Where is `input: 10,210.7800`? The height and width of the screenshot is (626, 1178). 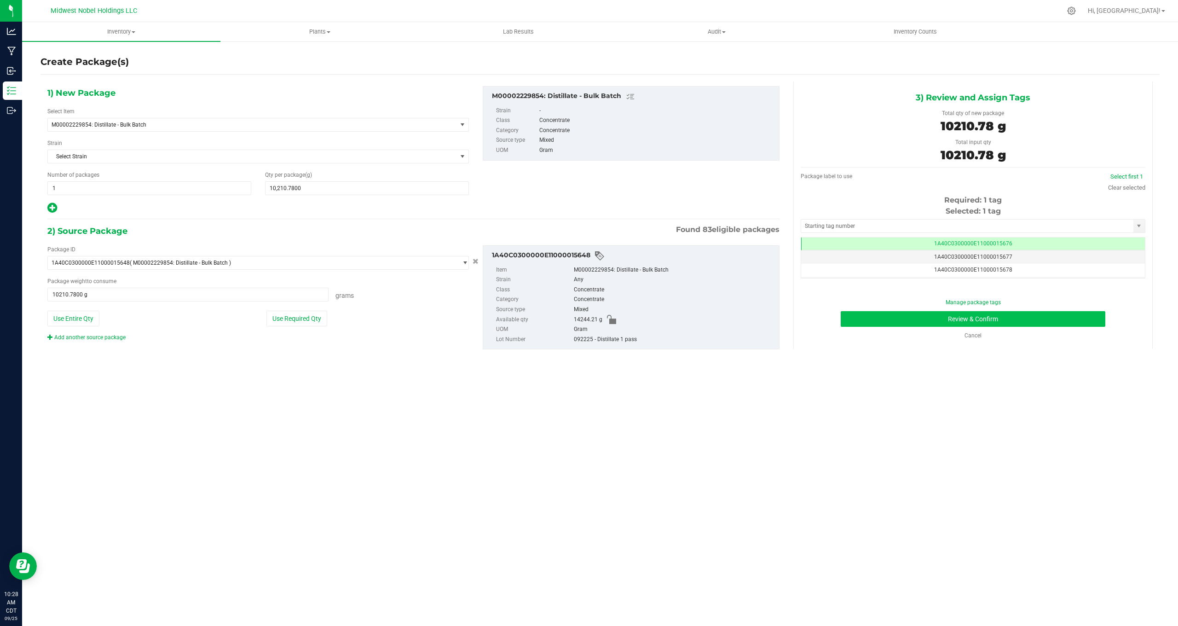 input: 10,210.7800 is located at coordinates (367, 188).